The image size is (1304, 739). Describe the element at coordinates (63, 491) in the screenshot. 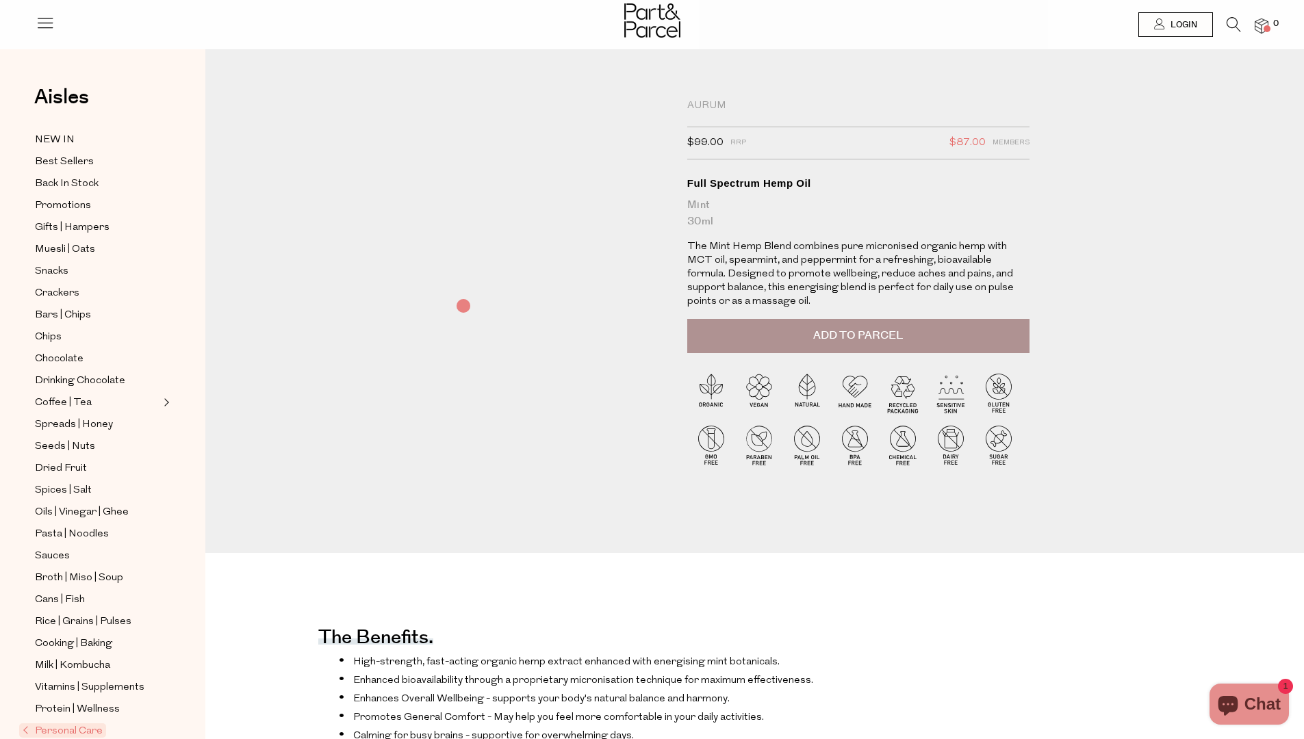

I see `span: Spices | Salt` at that location.